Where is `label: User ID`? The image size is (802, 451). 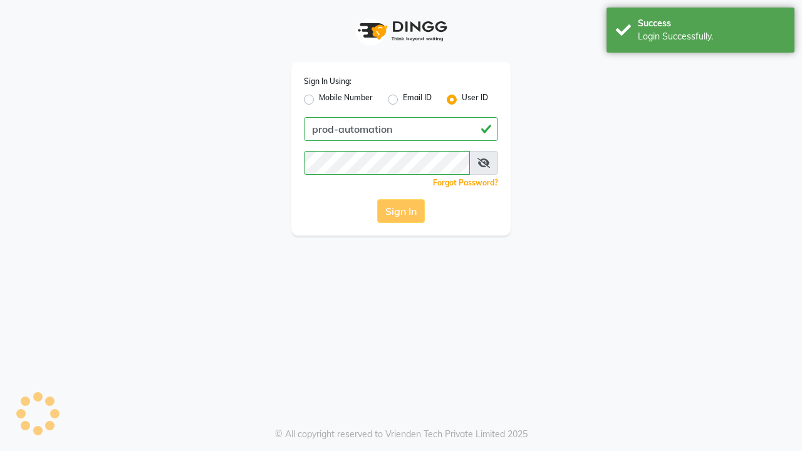
label: User ID is located at coordinates (475, 100).